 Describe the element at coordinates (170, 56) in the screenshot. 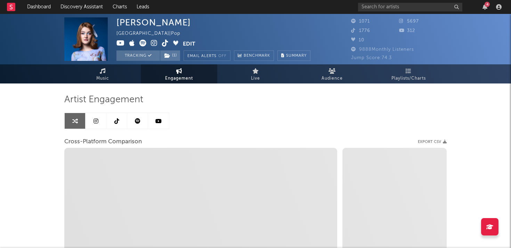

I see `button: (1)` at that location.